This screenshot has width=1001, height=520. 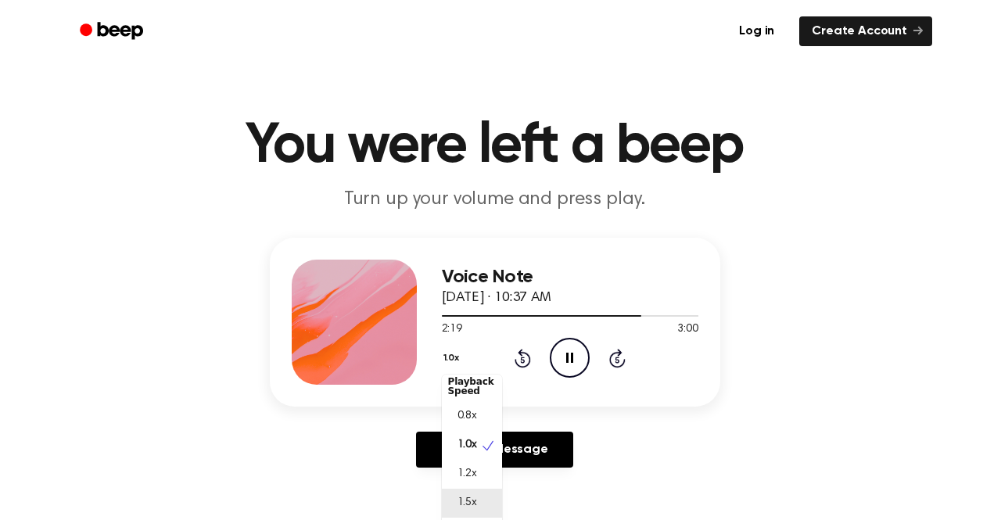 What do you see at coordinates (471, 386) in the screenshot?
I see `div: Playback Speed` at bounding box center [471, 386].